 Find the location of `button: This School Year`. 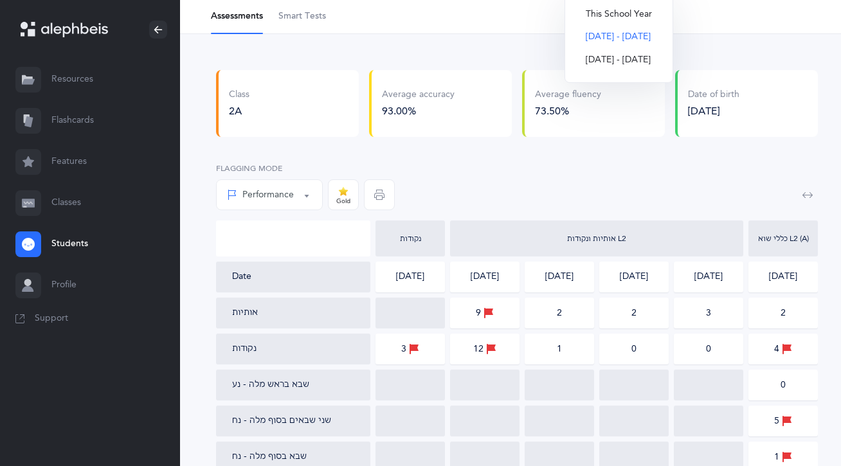

button: This School Year is located at coordinates (619, 15).